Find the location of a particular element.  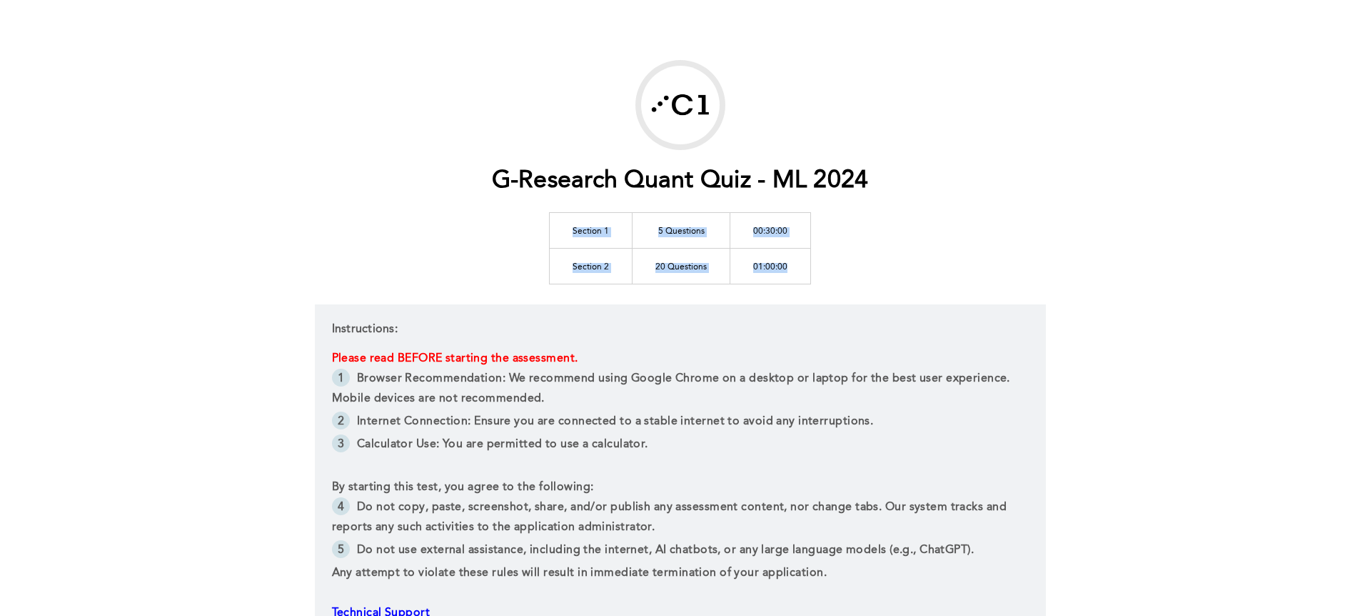

span: Do not copy, paste, screenshot, share, and/or publish any assessment content, nor change tabs. Ou... is located at coordinates (671, 517).